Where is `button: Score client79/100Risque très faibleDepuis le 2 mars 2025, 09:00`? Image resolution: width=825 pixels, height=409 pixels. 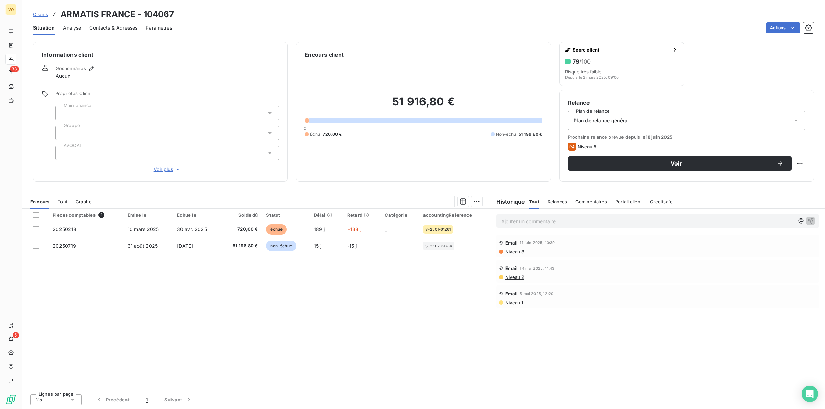 button: Score client79/100Risque très faibleDepuis le 2 mars 2025, 09:00 is located at coordinates (622, 64).